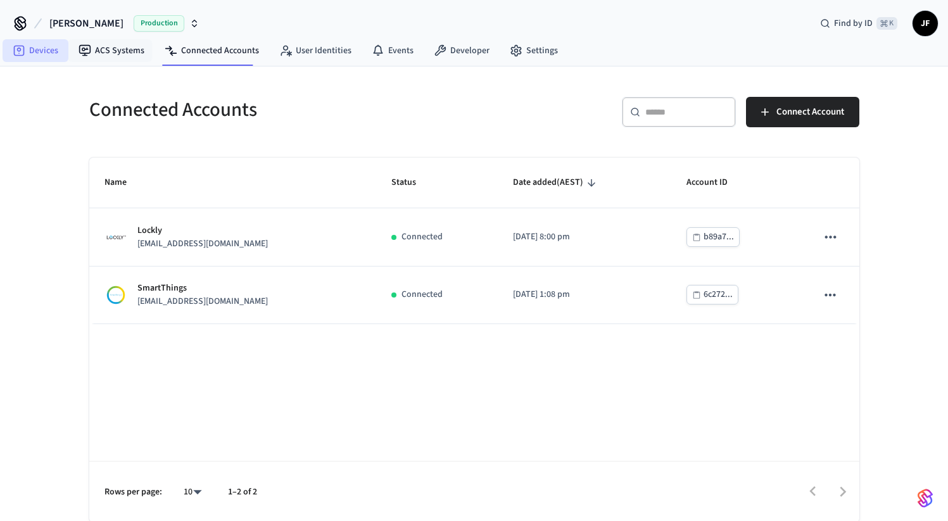 Image resolution: width=948 pixels, height=521 pixels. What do you see at coordinates (116, 295) in the screenshot?
I see `img: Smartthings Logo, Square` at bounding box center [116, 295].